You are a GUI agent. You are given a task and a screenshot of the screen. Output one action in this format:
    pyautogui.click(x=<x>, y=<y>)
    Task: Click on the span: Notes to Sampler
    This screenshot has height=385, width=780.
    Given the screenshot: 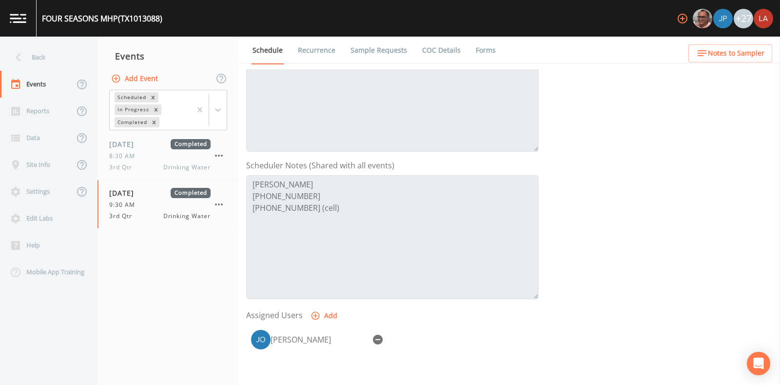 What is the action you would take?
    pyautogui.click(x=736, y=53)
    